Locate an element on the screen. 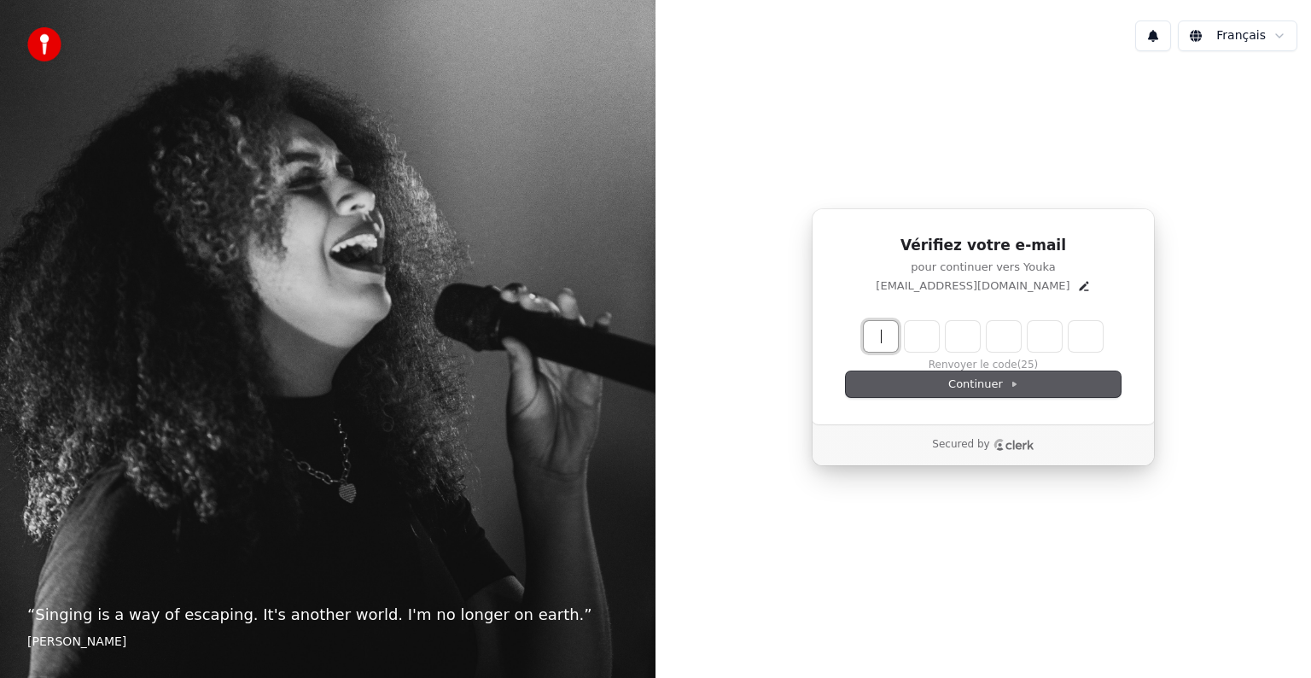 The width and height of the screenshot is (1311, 678). h1: Vérifiez votre e-mail is located at coordinates (983, 246).